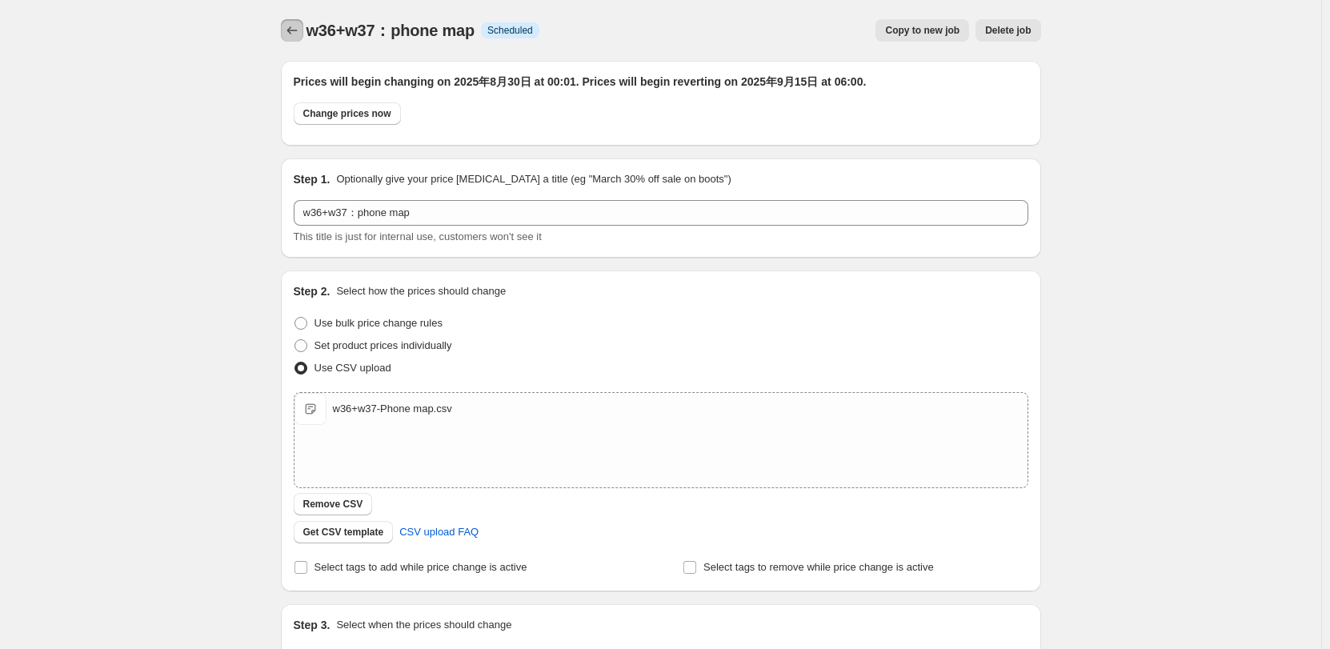 The height and width of the screenshot is (649, 1330). Describe the element at coordinates (661, 213) in the screenshot. I see `input: 30% off holiday sale` at that location.